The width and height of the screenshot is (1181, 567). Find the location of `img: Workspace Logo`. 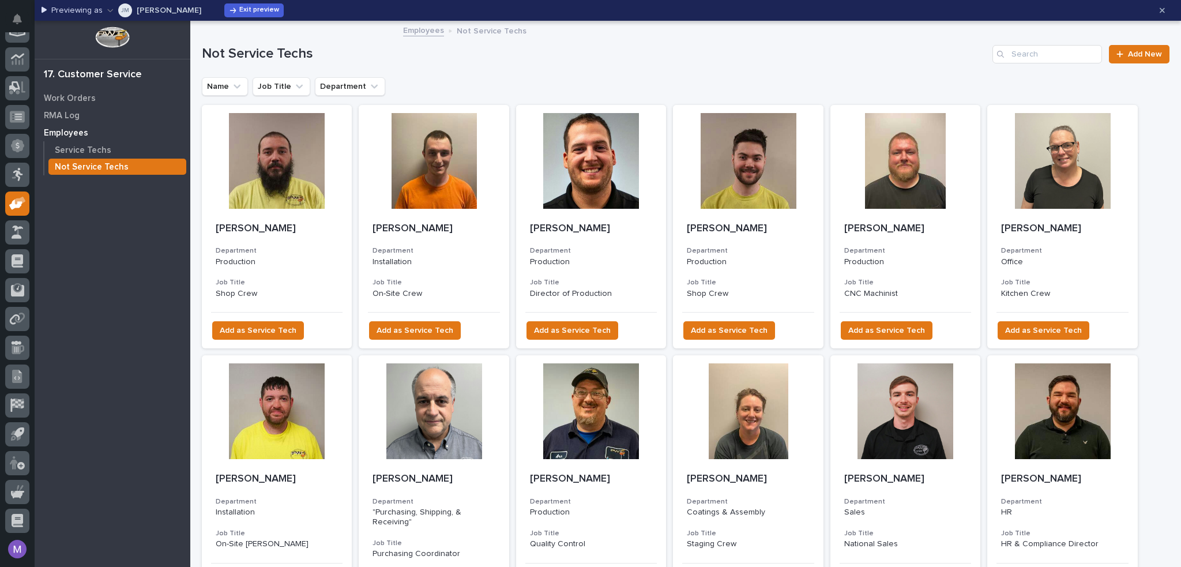

img: Workspace Logo is located at coordinates (112, 37).